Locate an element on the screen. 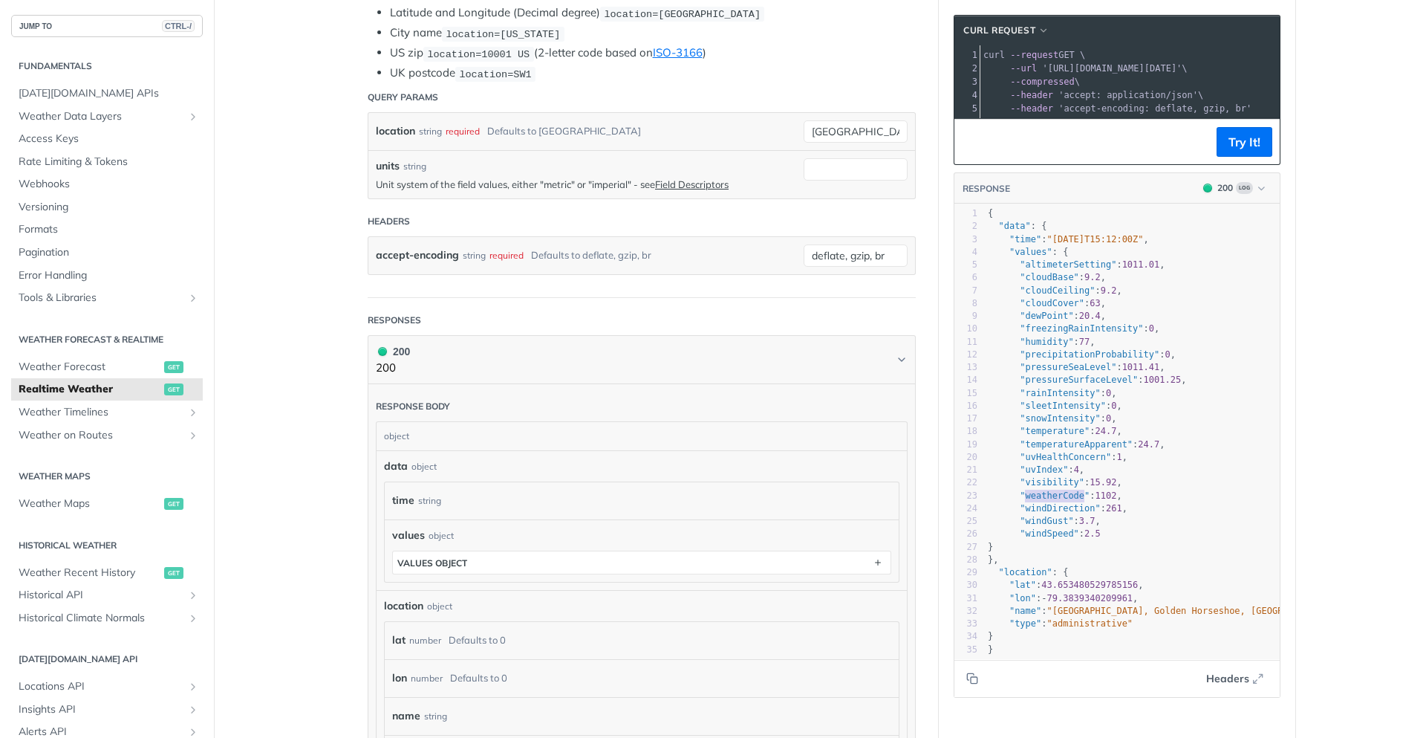 This screenshot has width=1426, height=738. span: "humidity" is located at coordinates (1047, 342).